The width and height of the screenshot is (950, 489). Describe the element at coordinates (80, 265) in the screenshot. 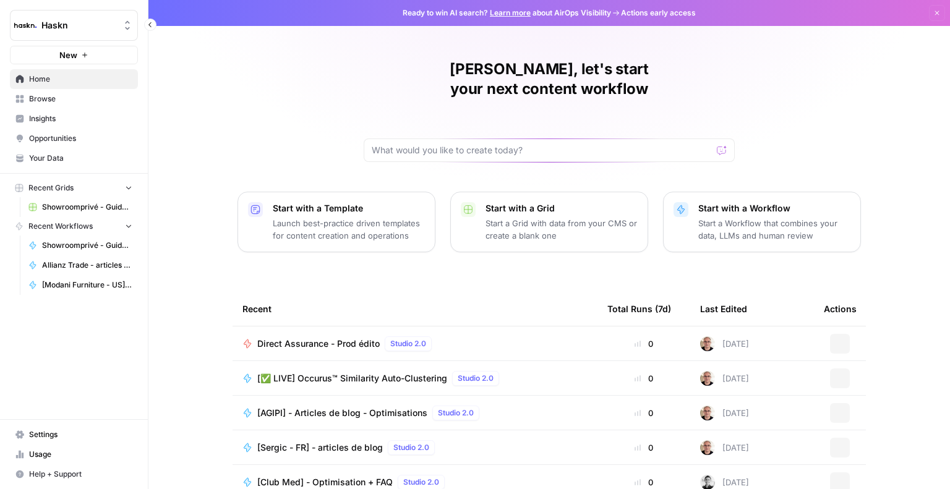

I see `a: Allianz Trade - articles de blog` at that location.